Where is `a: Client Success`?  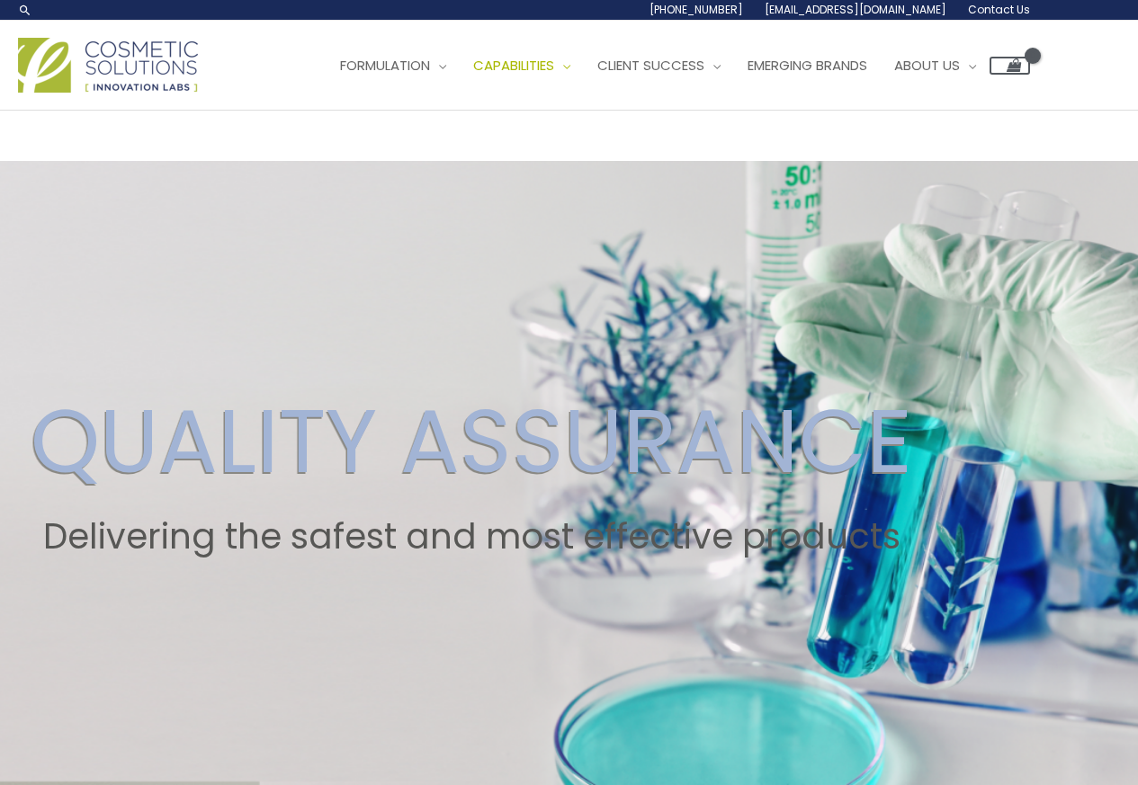
a: Client Success is located at coordinates (658, 66).